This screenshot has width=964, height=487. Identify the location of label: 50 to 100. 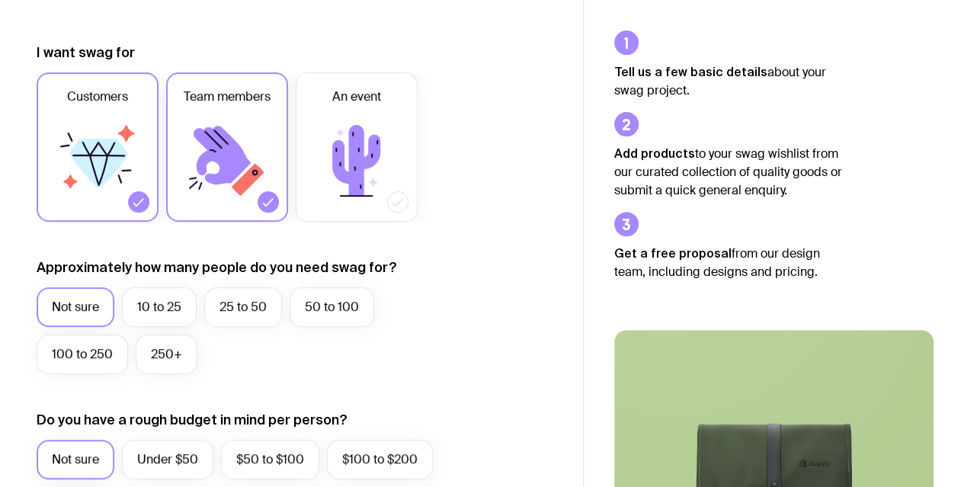
(332, 307).